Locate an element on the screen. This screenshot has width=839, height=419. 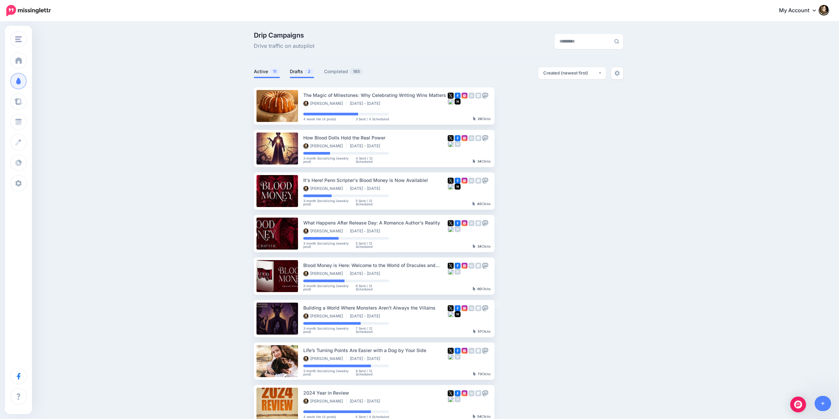
span: 4 Sent / 12 Scheduled is located at coordinates (372, 160).